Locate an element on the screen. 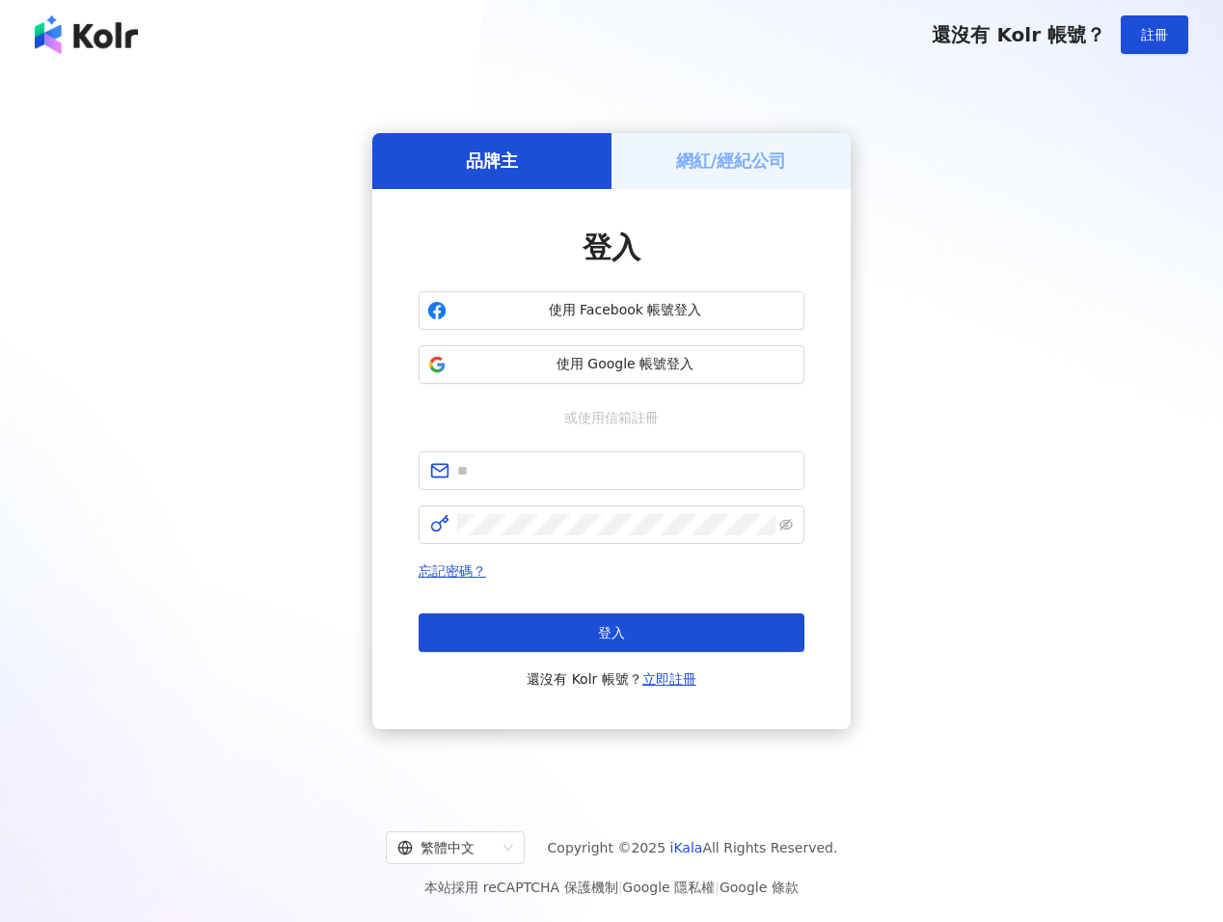  h5: 品牌主 is located at coordinates (492, 160).